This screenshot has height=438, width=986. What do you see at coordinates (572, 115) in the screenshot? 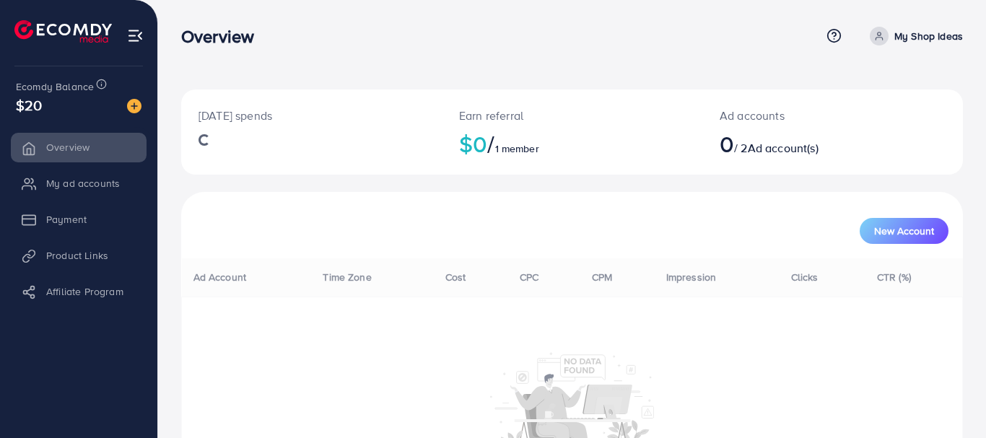
I see `p: Earn referral` at bounding box center [572, 115].